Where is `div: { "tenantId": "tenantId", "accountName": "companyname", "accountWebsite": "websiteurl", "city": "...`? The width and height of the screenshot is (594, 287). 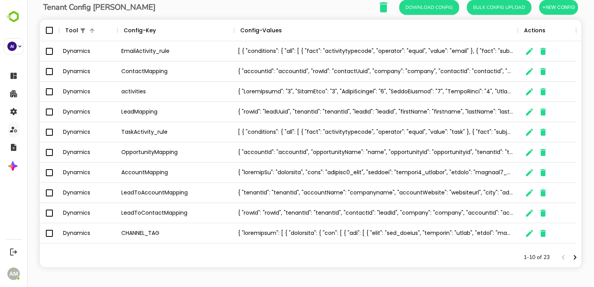 div: { "tenantId": "tenantId", "accountName": "companyname", "accountWebsite": "websiteurl", "city": "... is located at coordinates (349, 193).